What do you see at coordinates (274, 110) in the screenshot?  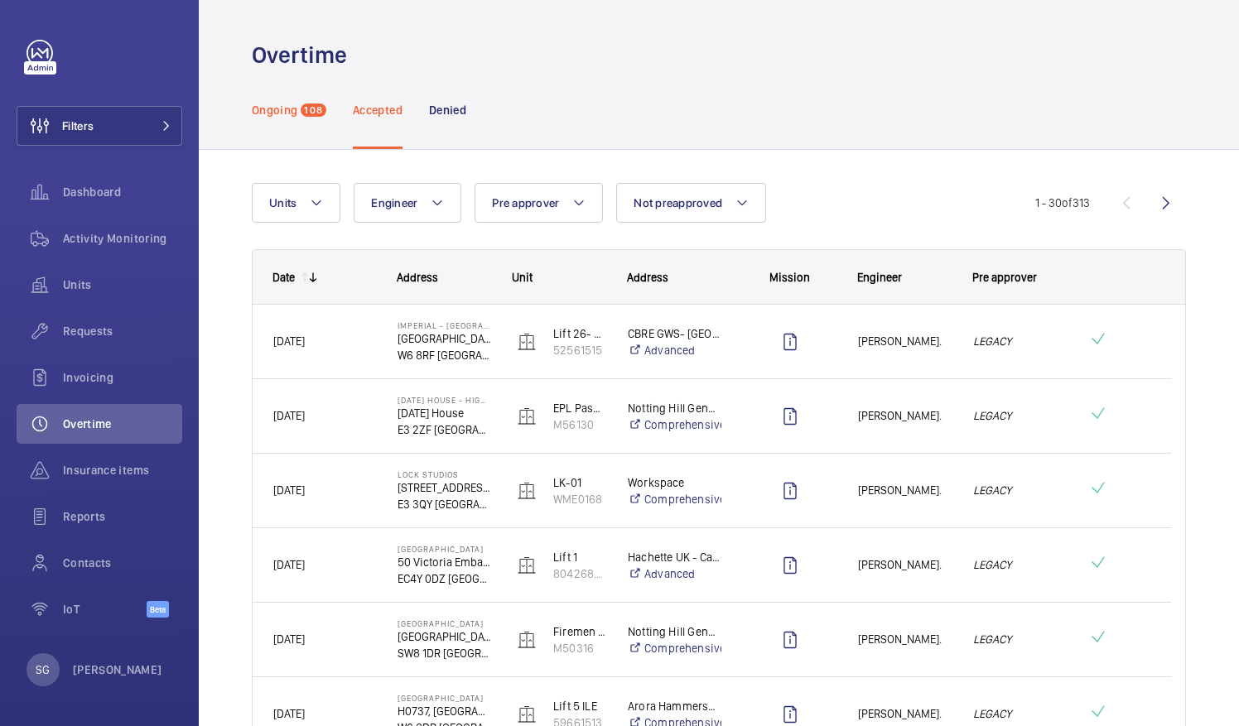 I see `p: Ongoing` at bounding box center [274, 110].